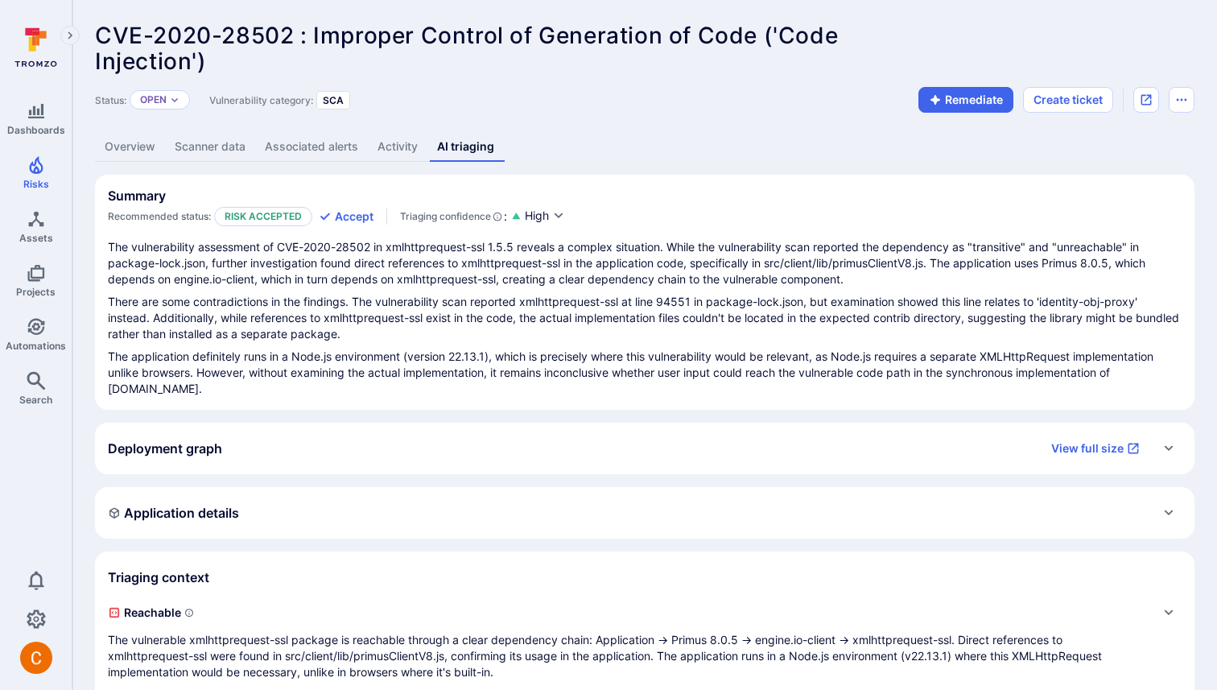 This screenshot has height=690, width=1217. Describe the element at coordinates (537, 216) in the screenshot. I see `span: High` at that location.